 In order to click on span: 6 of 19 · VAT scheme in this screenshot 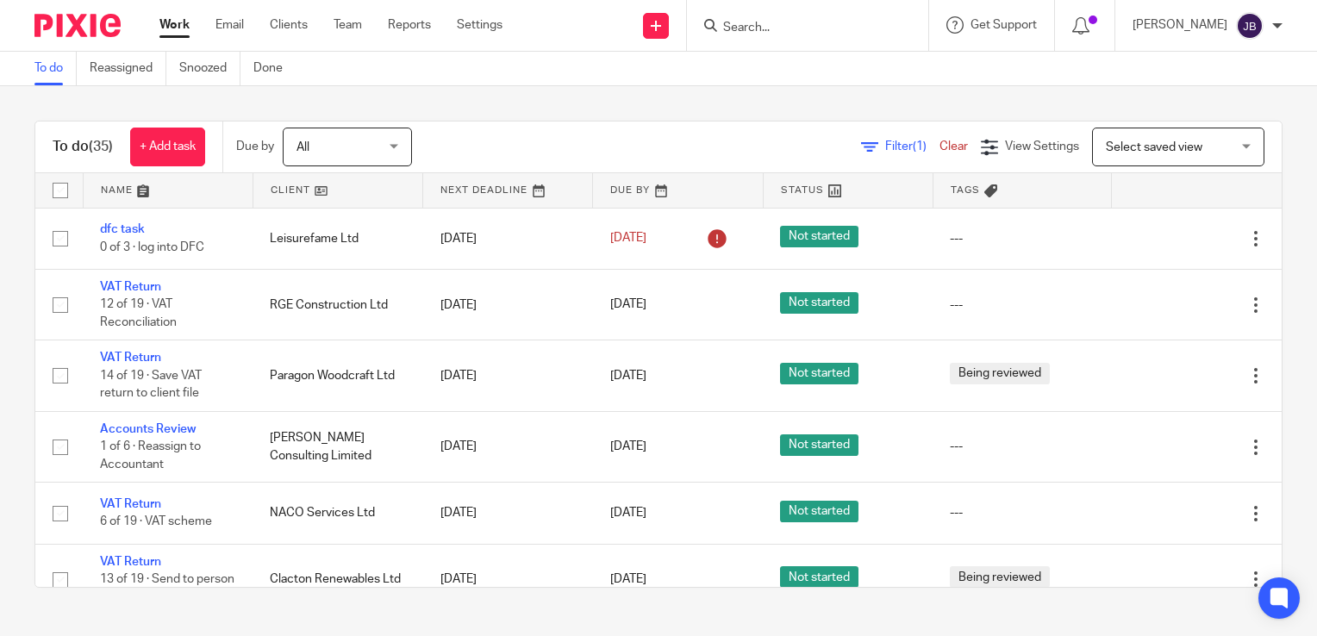, I will do `click(156, 522)`.